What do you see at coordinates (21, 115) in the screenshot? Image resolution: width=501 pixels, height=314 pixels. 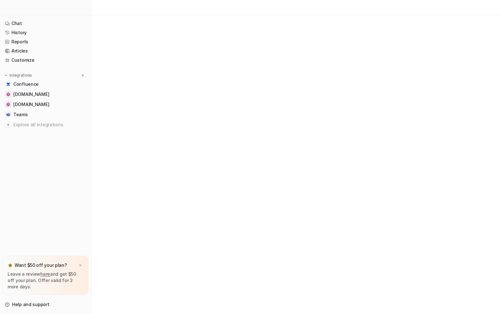 I see `span: Teams` at bounding box center [21, 115].